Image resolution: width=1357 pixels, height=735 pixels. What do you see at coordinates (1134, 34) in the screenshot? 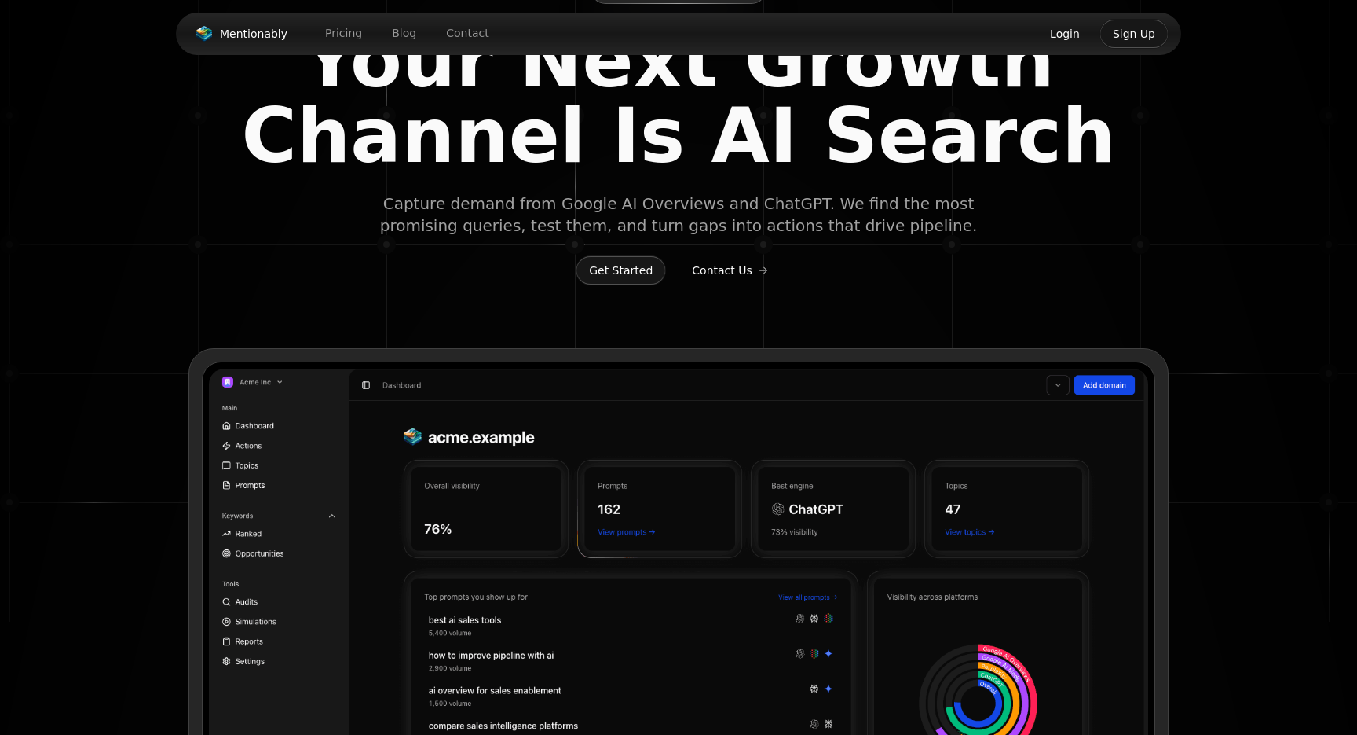
I see `a: Sign Up` at bounding box center [1134, 34].